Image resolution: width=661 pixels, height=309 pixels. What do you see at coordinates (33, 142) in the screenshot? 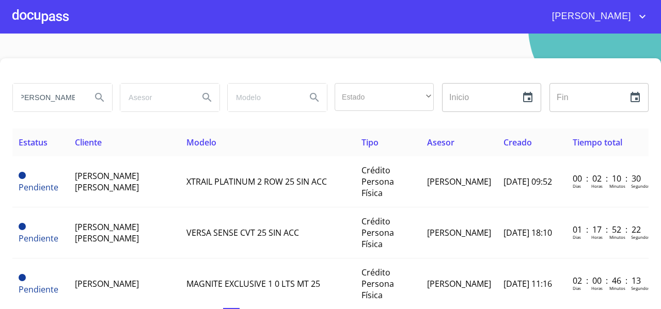
I see `span: Estatus` at bounding box center [33, 142].